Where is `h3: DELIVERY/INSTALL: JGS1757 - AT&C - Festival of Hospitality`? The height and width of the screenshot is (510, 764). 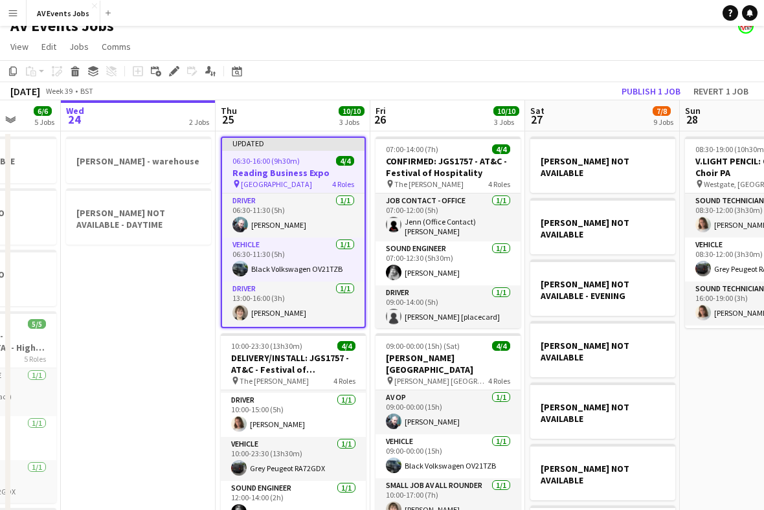 h3: DELIVERY/INSTALL: JGS1757 - AT&C - Festival of Hospitality is located at coordinates (293, 364).